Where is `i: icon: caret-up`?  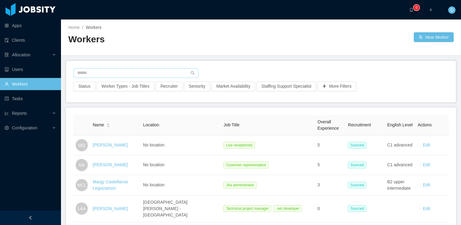
i: icon: caret-up is located at coordinates (108, 124).